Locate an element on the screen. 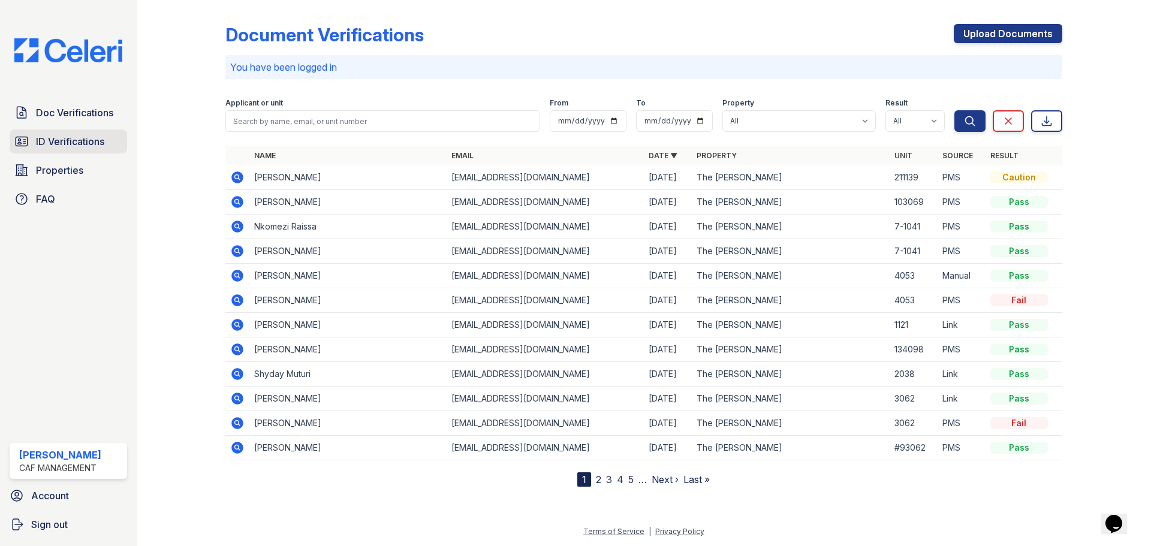 The width and height of the screenshot is (1151, 546). a: Privacy Policy is located at coordinates (680, 531).